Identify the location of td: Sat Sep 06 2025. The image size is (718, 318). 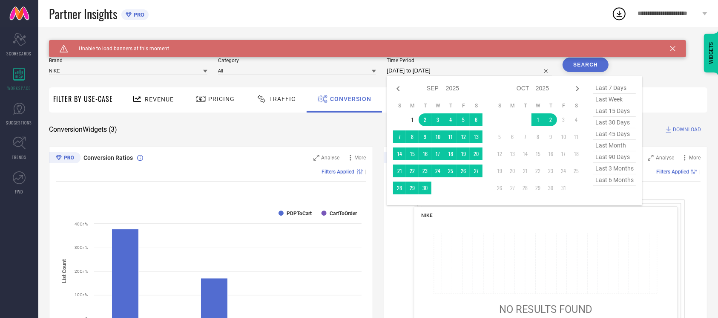
(476, 120).